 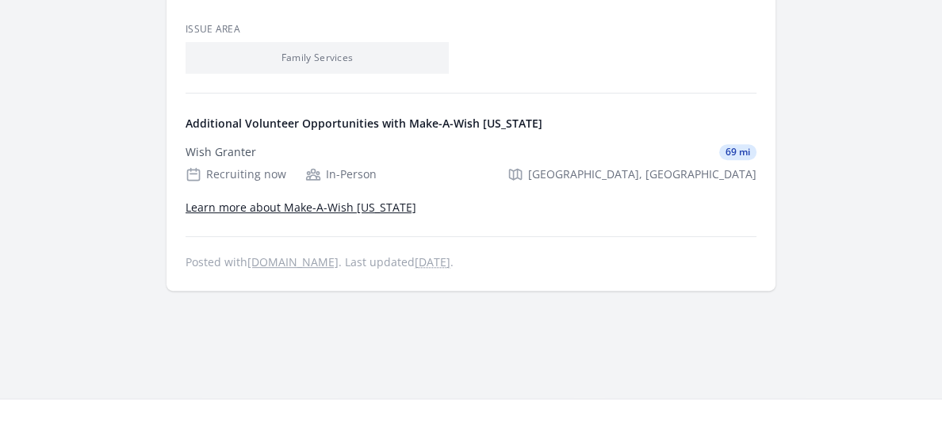 What do you see at coordinates (737, 152) in the screenshot?
I see `span: 69 mi` at bounding box center [737, 152].